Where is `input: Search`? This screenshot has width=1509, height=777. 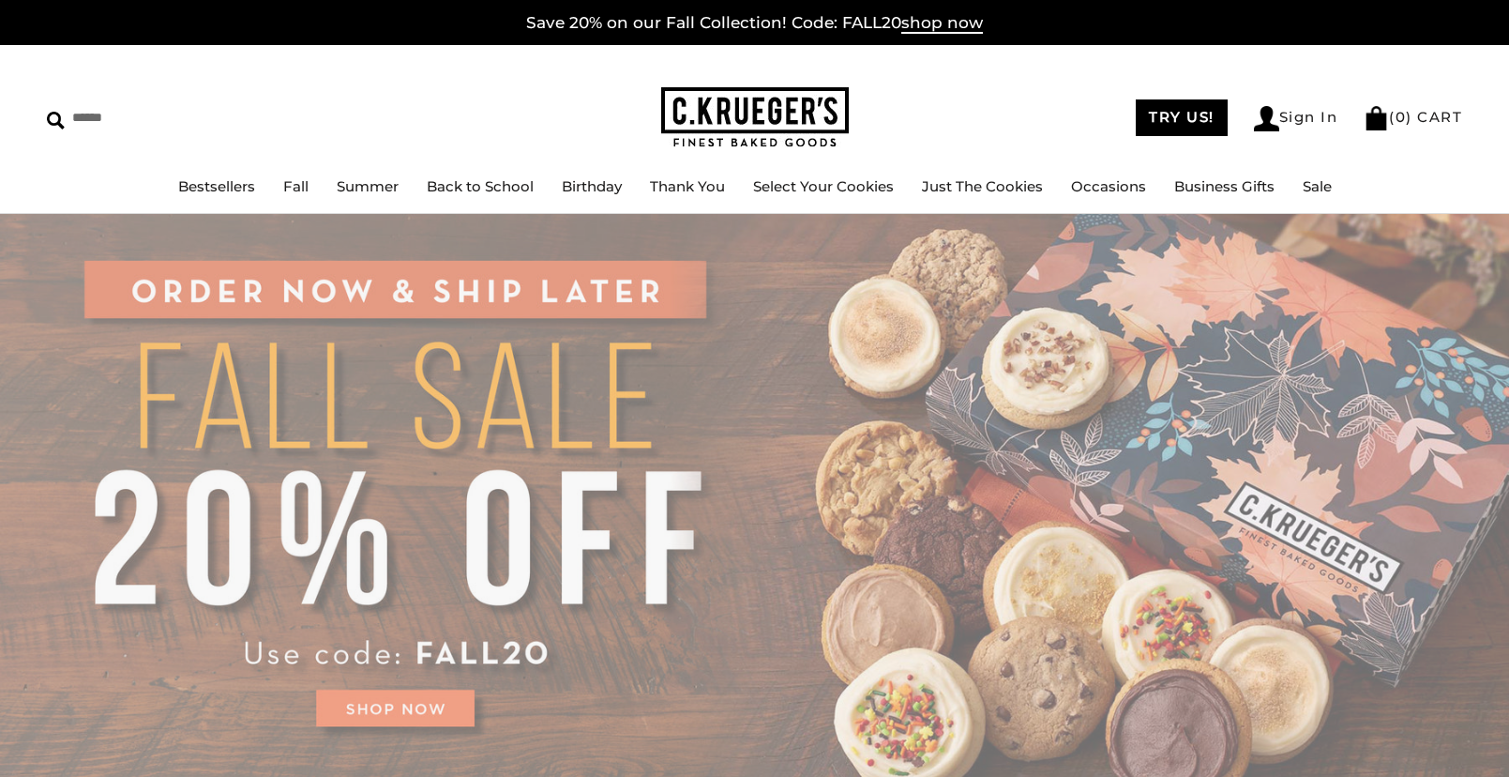 input: Search is located at coordinates (159, 117).